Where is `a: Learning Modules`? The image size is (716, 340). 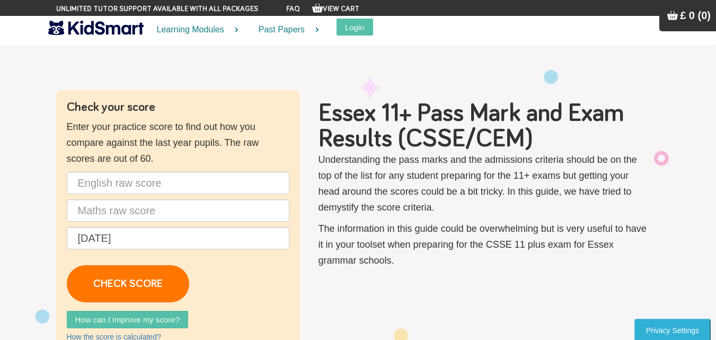 a: Learning Modules is located at coordinates (195, 30).